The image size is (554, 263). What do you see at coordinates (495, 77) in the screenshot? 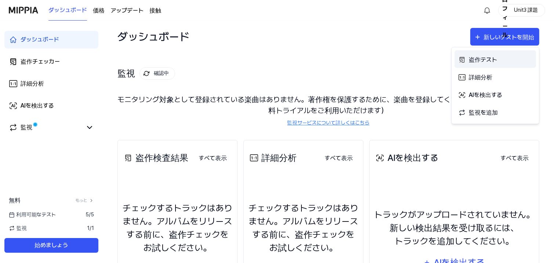
I see `button: 詳細分析` at bounding box center [495, 77].